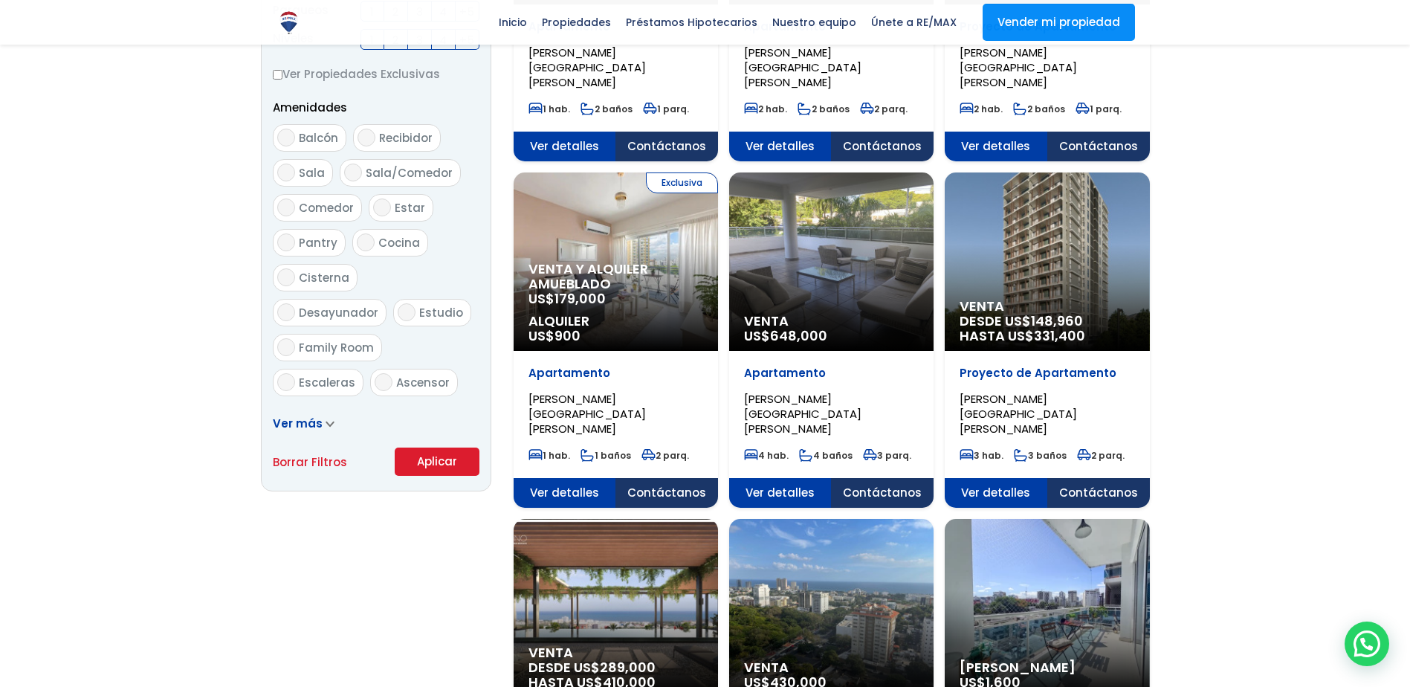 This screenshot has width=1410, height=687. Describe the element at coordinates (286, 172) in the screenshot. I see `input: Sala` at that location.